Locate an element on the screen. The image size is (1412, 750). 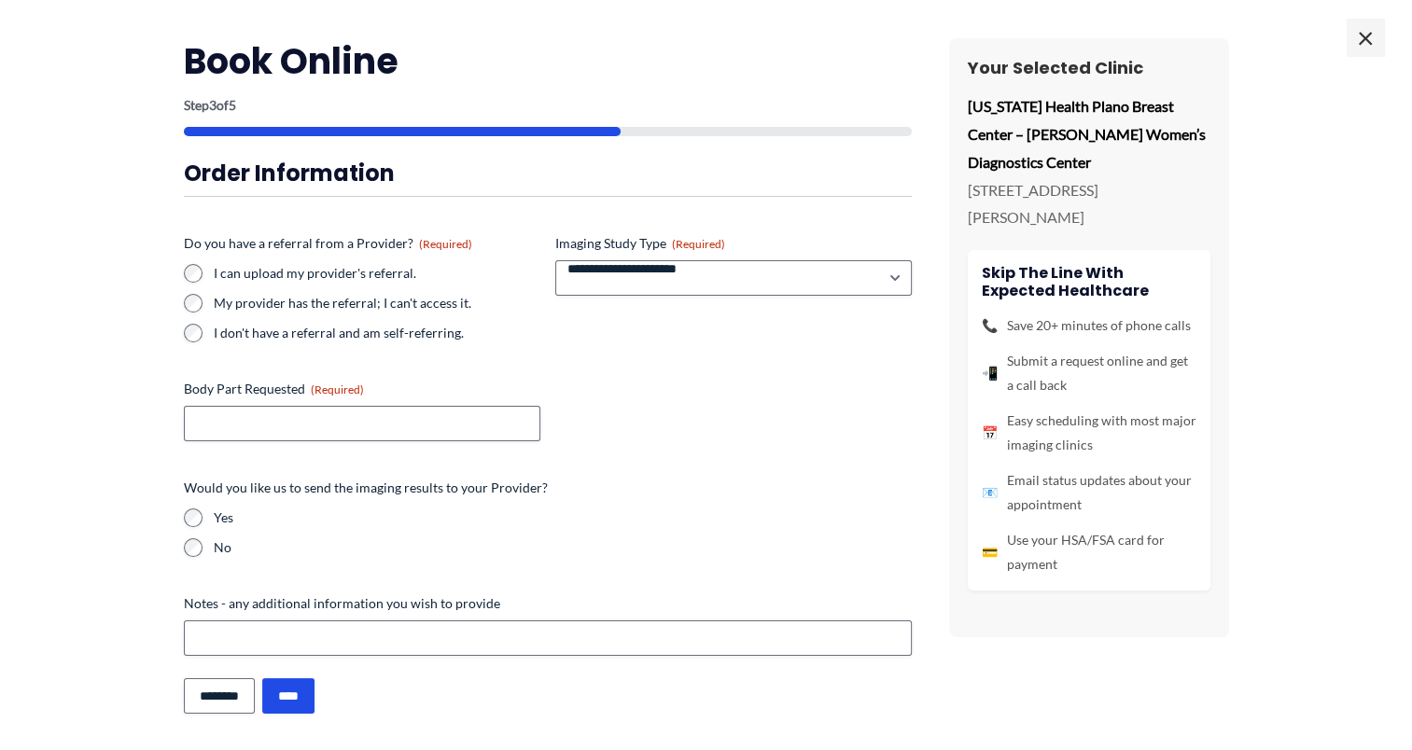
li: Submit a request online and get a call back is located at coordinates (1089, 373).